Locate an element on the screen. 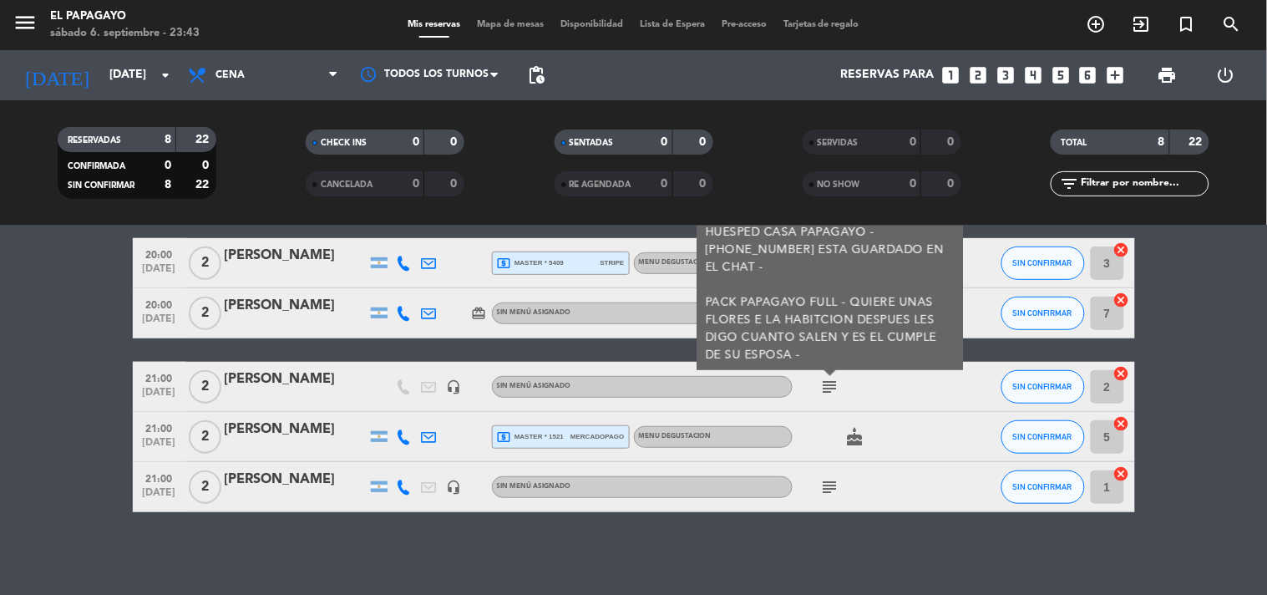  input: Filtrar por nombre... is located at coordinates (1144, 184).